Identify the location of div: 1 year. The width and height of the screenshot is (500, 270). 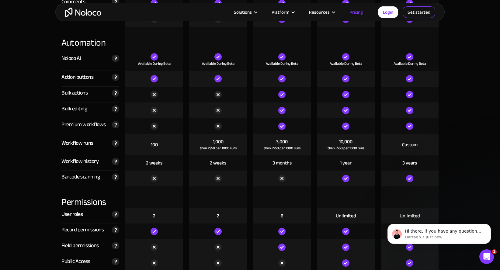
(346, 163).